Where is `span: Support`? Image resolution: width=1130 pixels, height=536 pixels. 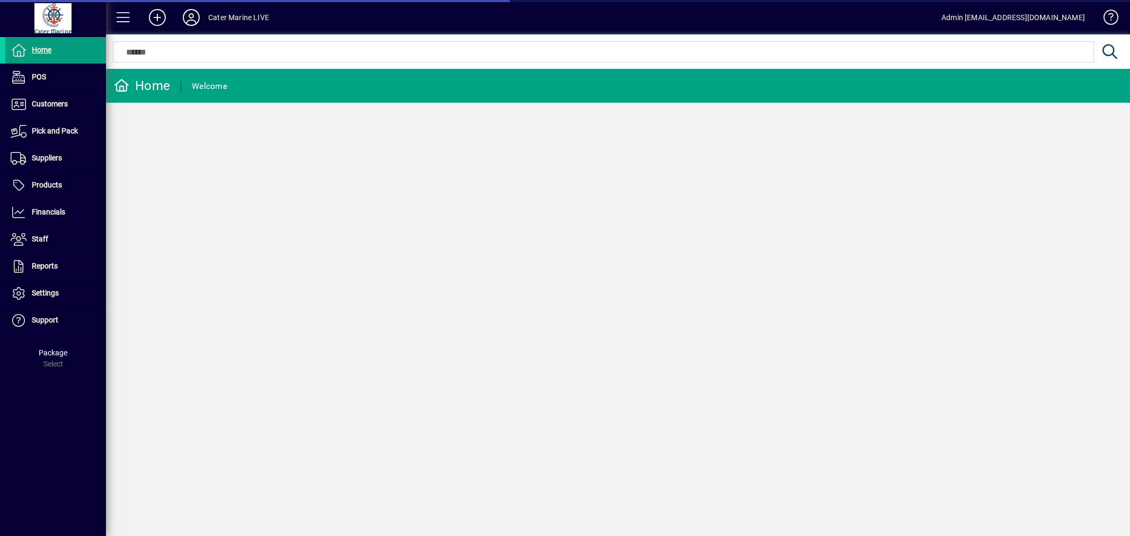
span: Support is located at coordinates (45, 320).